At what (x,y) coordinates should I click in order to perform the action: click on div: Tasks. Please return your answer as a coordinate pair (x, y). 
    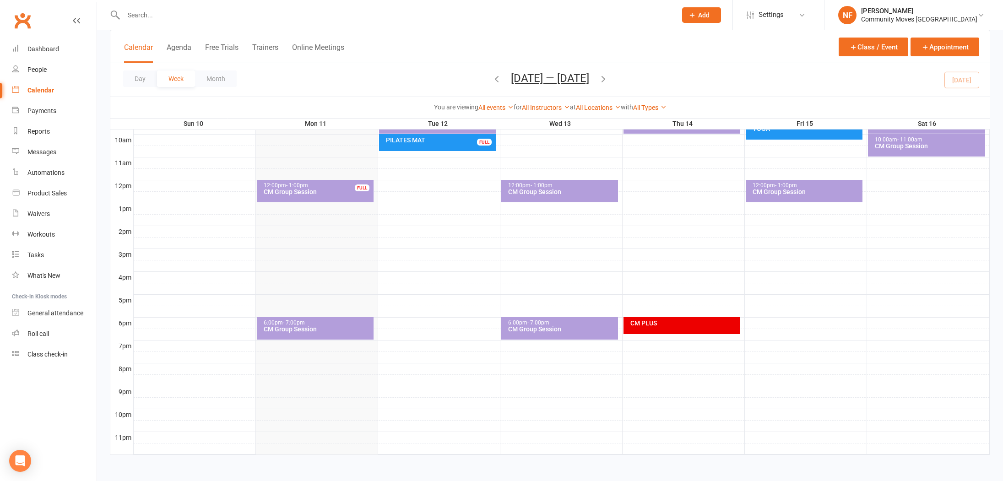
    Looking at the image, I should click on (36, 255).